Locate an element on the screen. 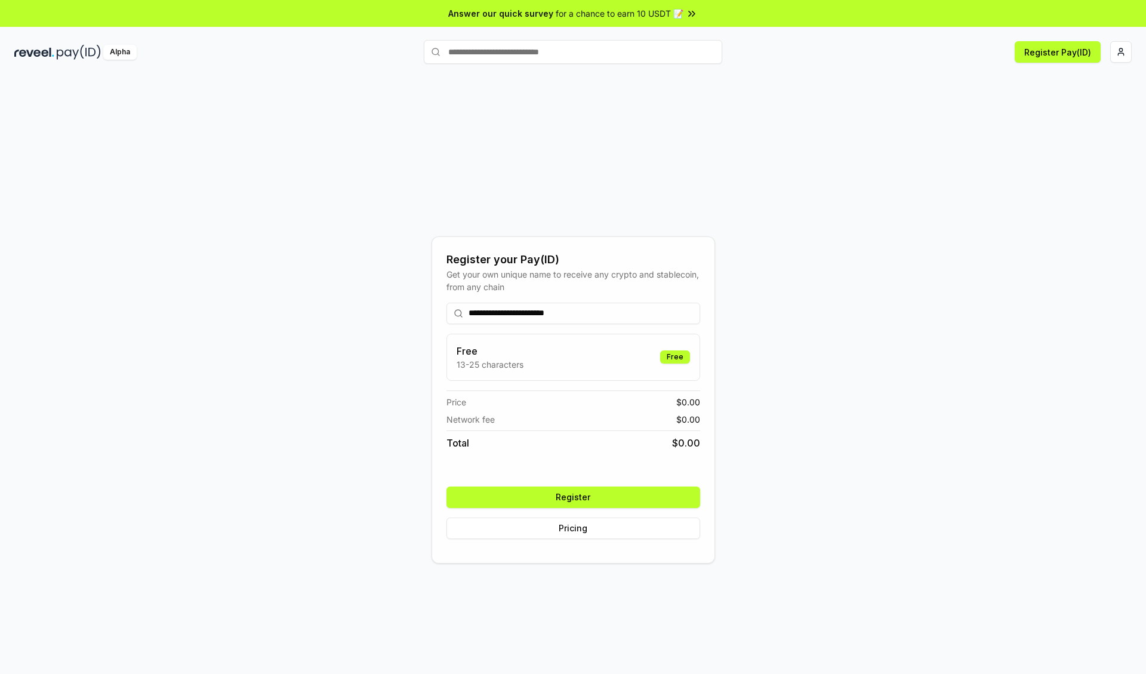 The image size is (1146, 674). button: Register Pay(ID) is located at coordinates (1057, 52).